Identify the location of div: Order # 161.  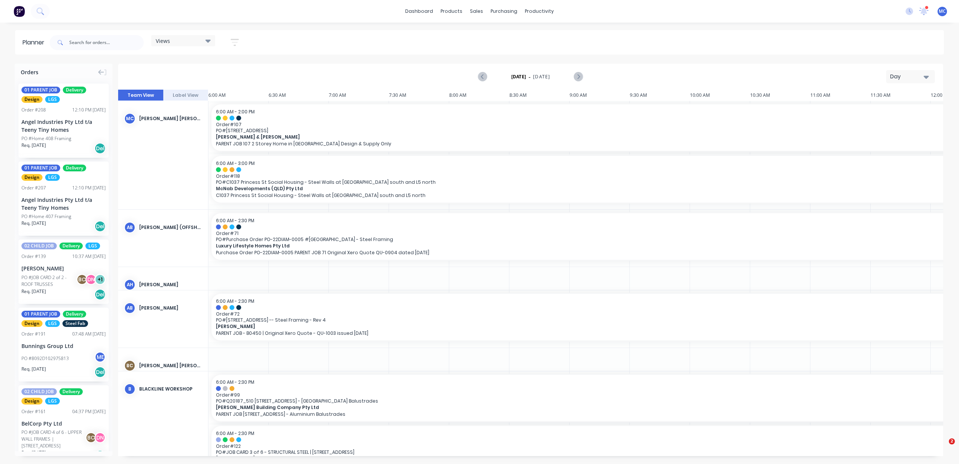
(33, 411).